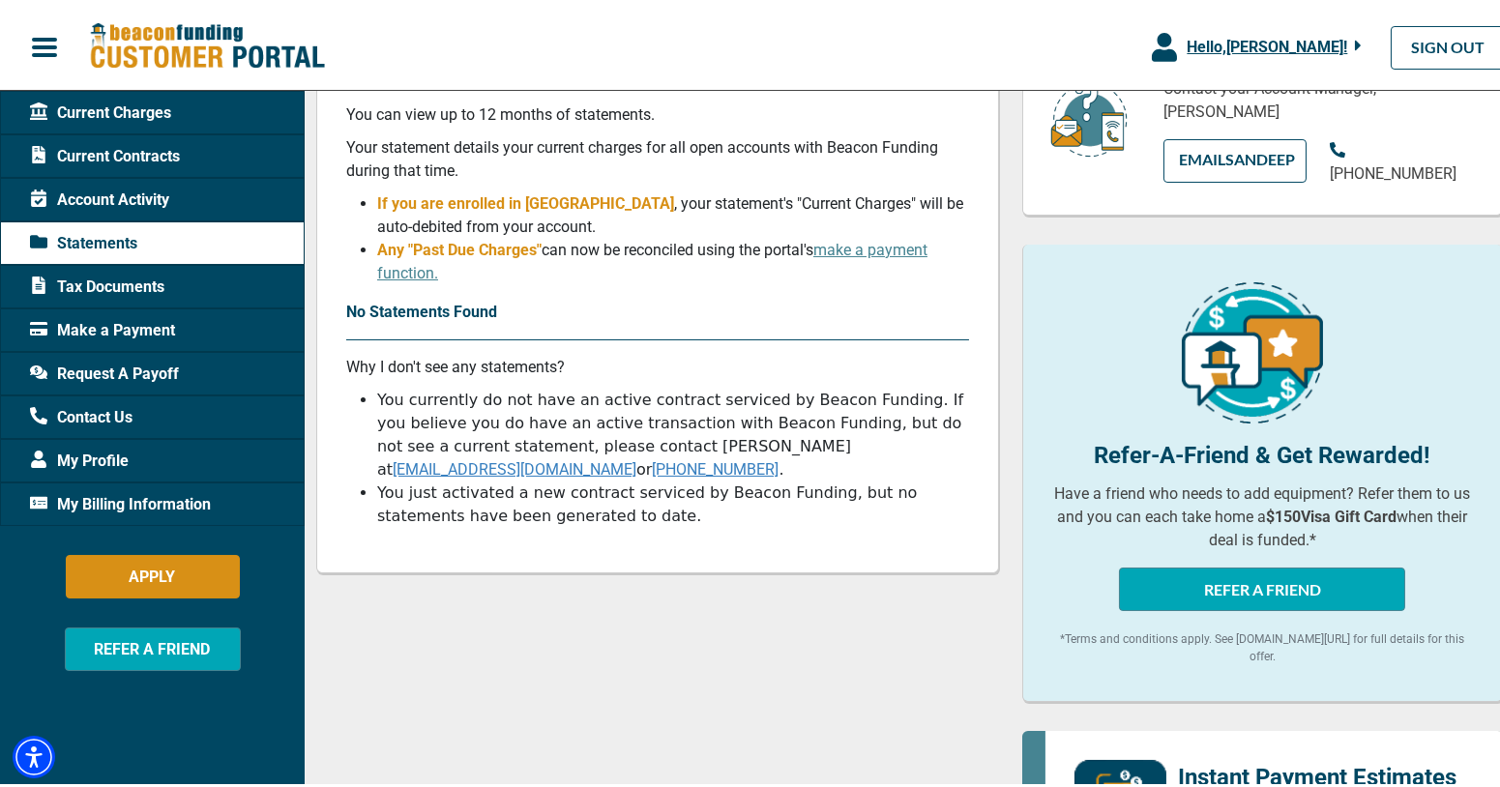 The height and width of the screenshot is (787, 1500). What do you see at coordinates (1089, 114) in the screenshot?
I see `img: customer-service.png` at bounding box center [1089, 114].